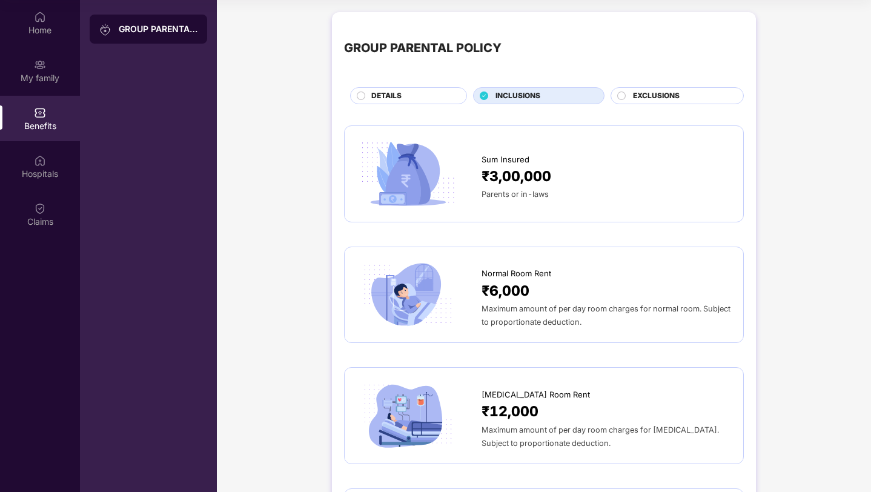 The height and width of the screenshot is (492, 871). Describe the element at coordinates (505, 159) in the screenshot. I see `span: Sum Insured` at that location.